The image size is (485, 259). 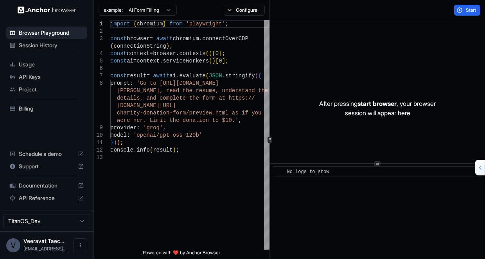 I want to click on span: prompt, so click(x=120, y=83).